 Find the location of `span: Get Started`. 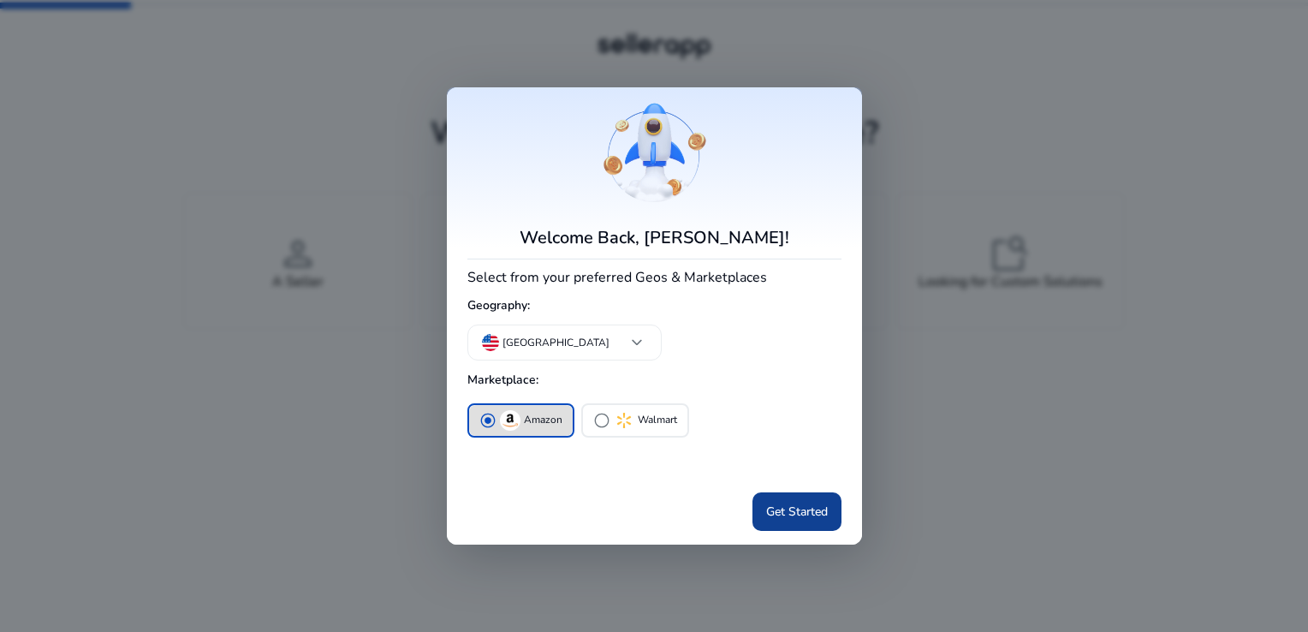

span: Get Started is located at coordinates (797, 511).